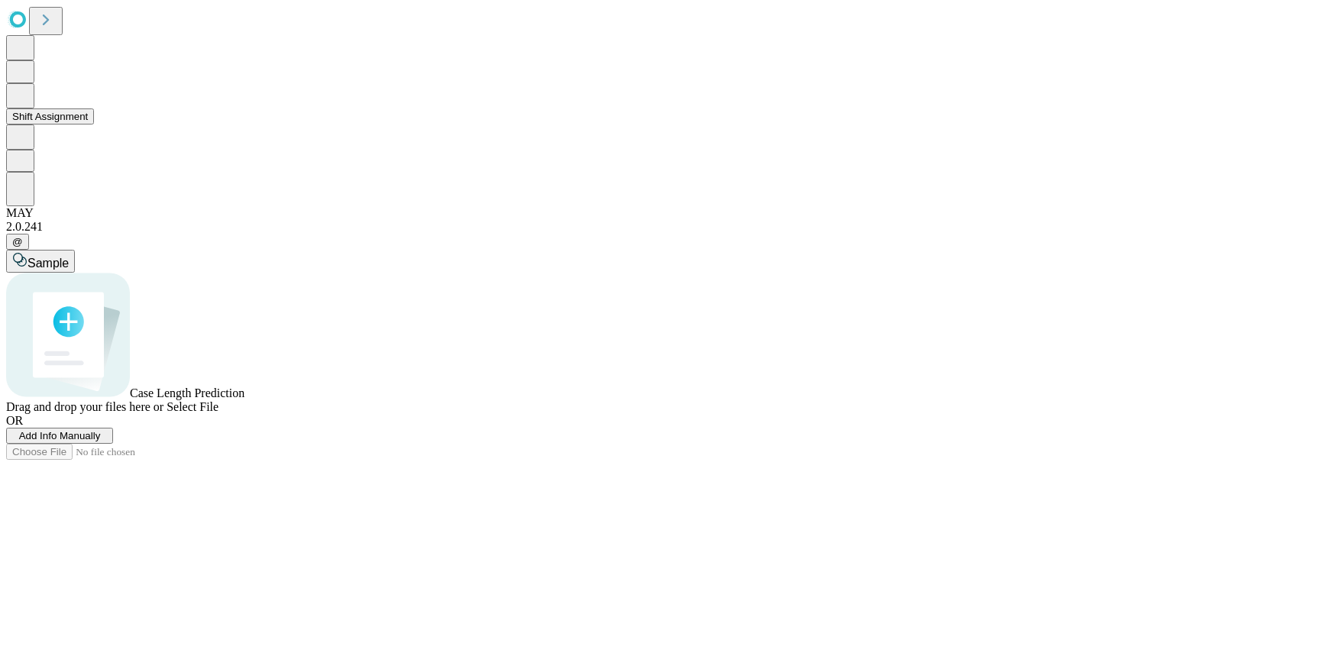  I want to click on button: Shift Assignment, so click(50, 116).